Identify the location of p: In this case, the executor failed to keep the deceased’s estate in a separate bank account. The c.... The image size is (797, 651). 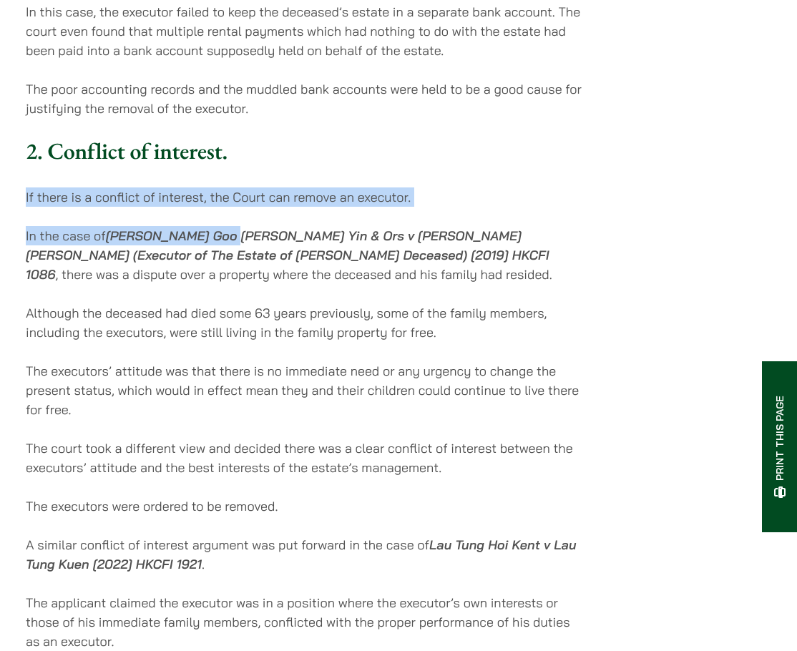
(305, 31).